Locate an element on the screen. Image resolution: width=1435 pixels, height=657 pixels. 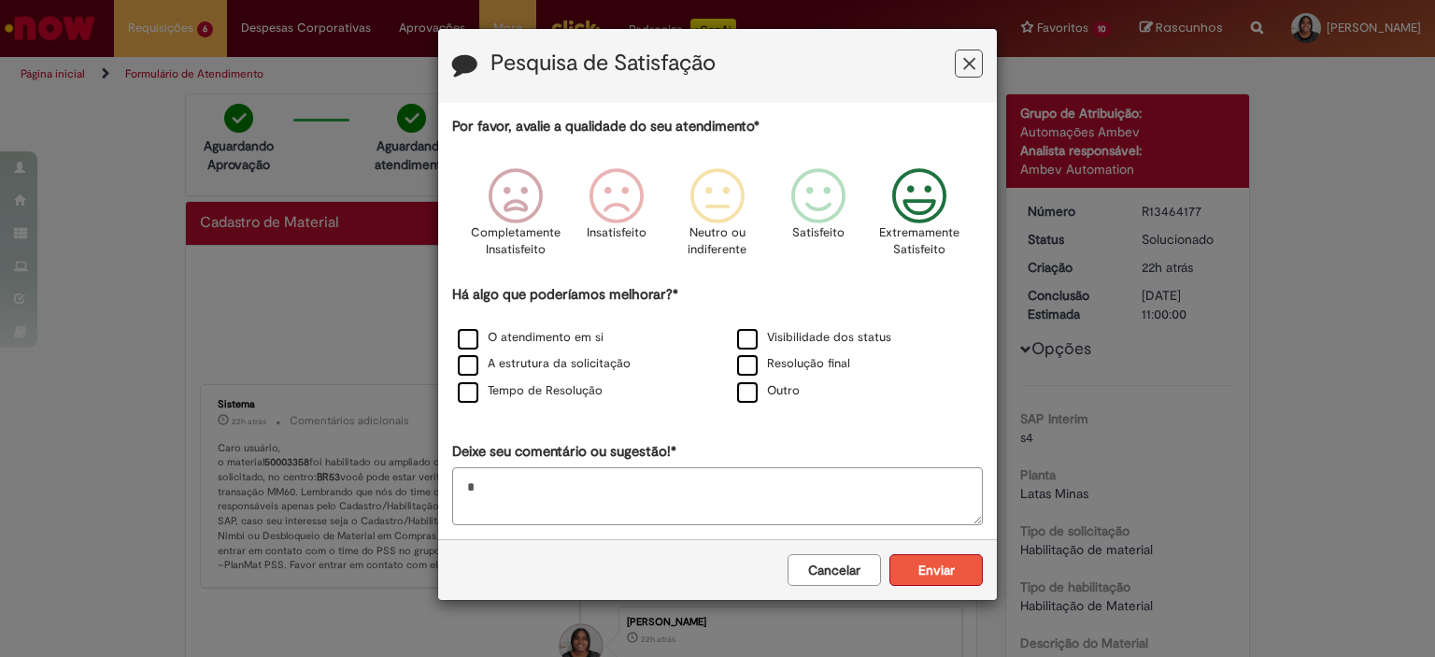
p: Satisfeito is located at coordinates (819, 233).